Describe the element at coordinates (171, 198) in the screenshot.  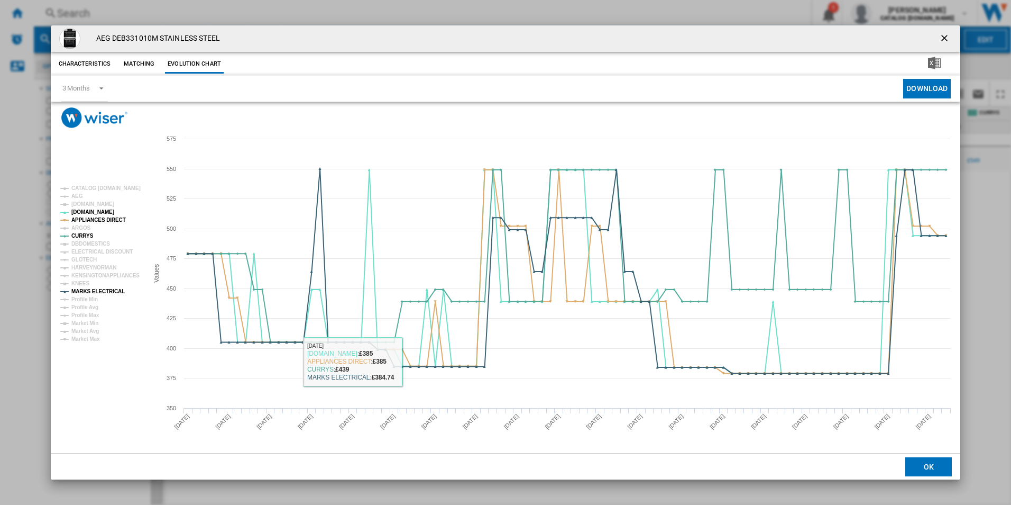
I see `tspan: 525` at that location.